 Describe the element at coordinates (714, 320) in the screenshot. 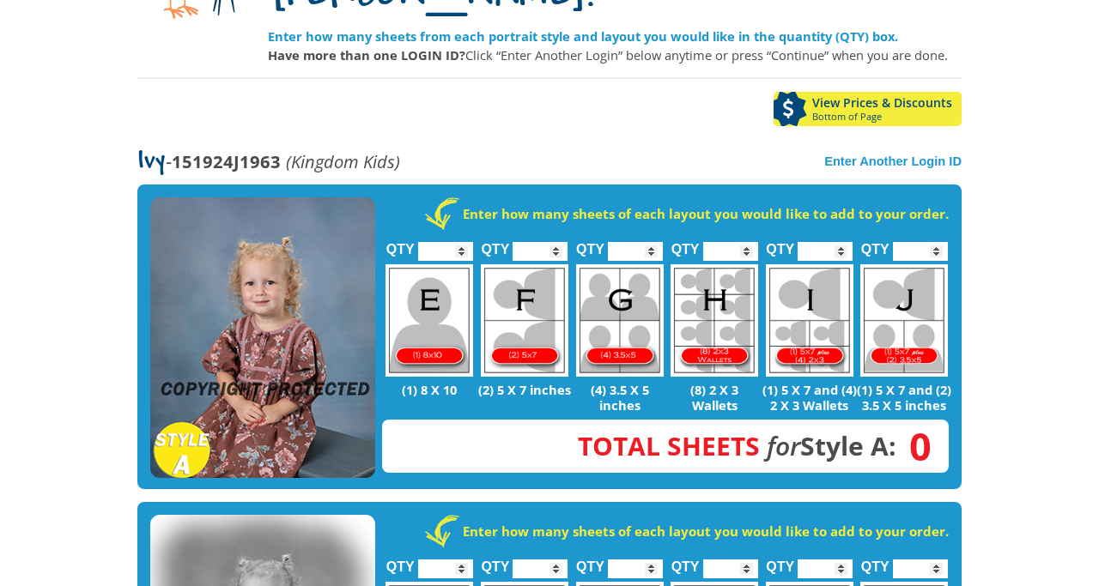

I see `img: H` at that location.